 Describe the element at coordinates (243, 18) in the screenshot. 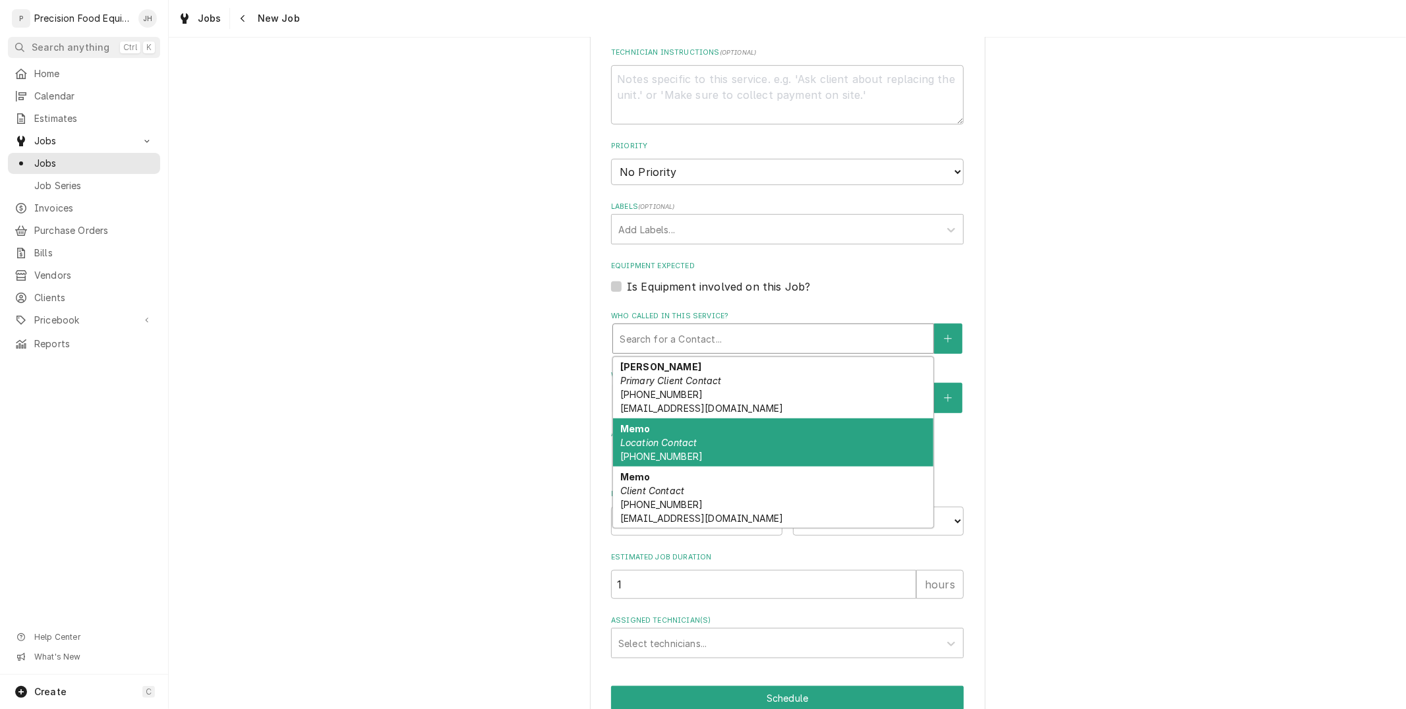

I see `button: Navigate back` at that location.